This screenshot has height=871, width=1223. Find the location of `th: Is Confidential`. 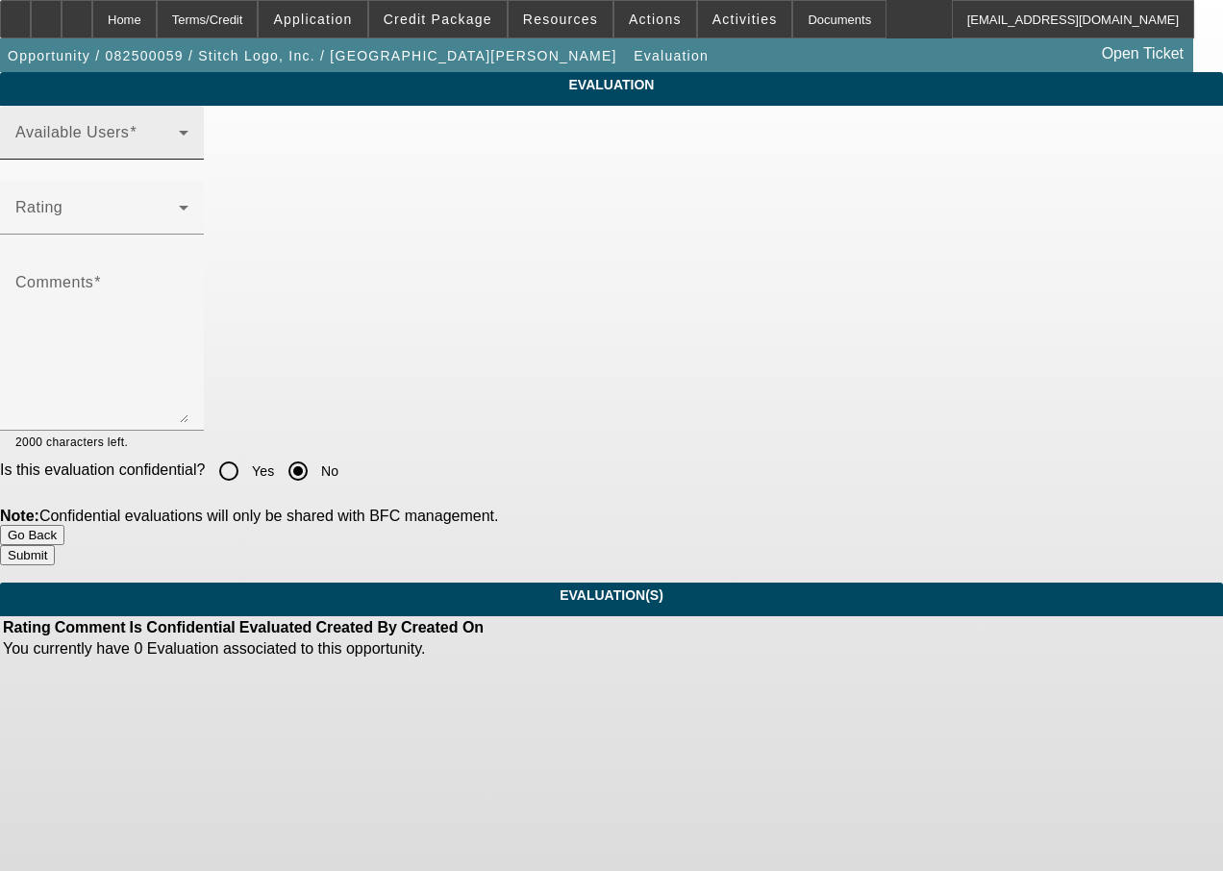

th: Is Confidential is located at coordinates (183, 628).